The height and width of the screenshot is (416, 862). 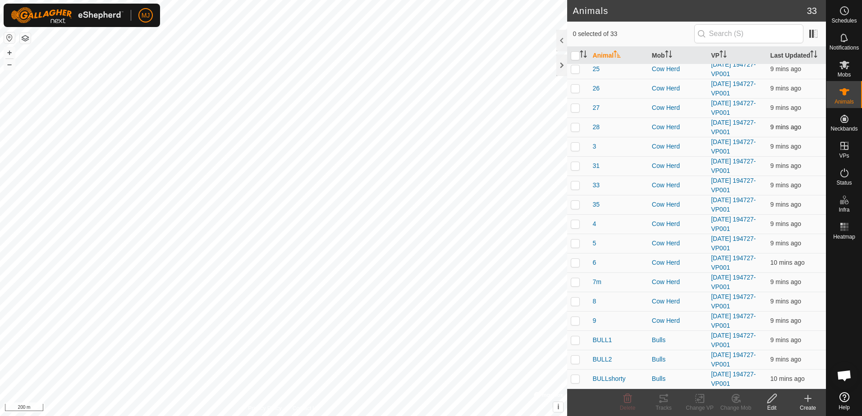 What do you see at coordinates (618, 55) in the screenshot?
I see `th: Animal` at bounding box center [618, 55].